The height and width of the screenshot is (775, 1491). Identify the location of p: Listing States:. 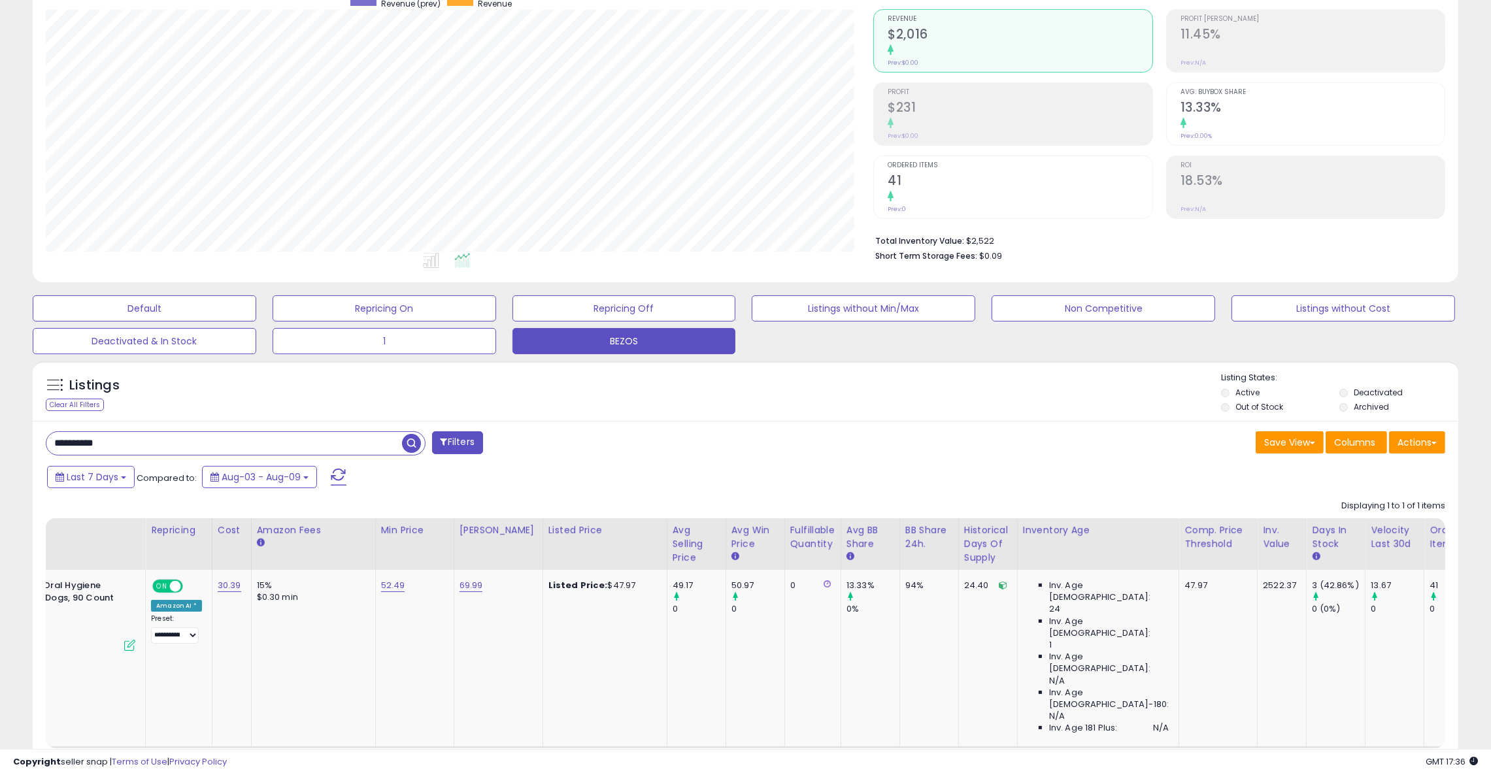
(1339, 378).